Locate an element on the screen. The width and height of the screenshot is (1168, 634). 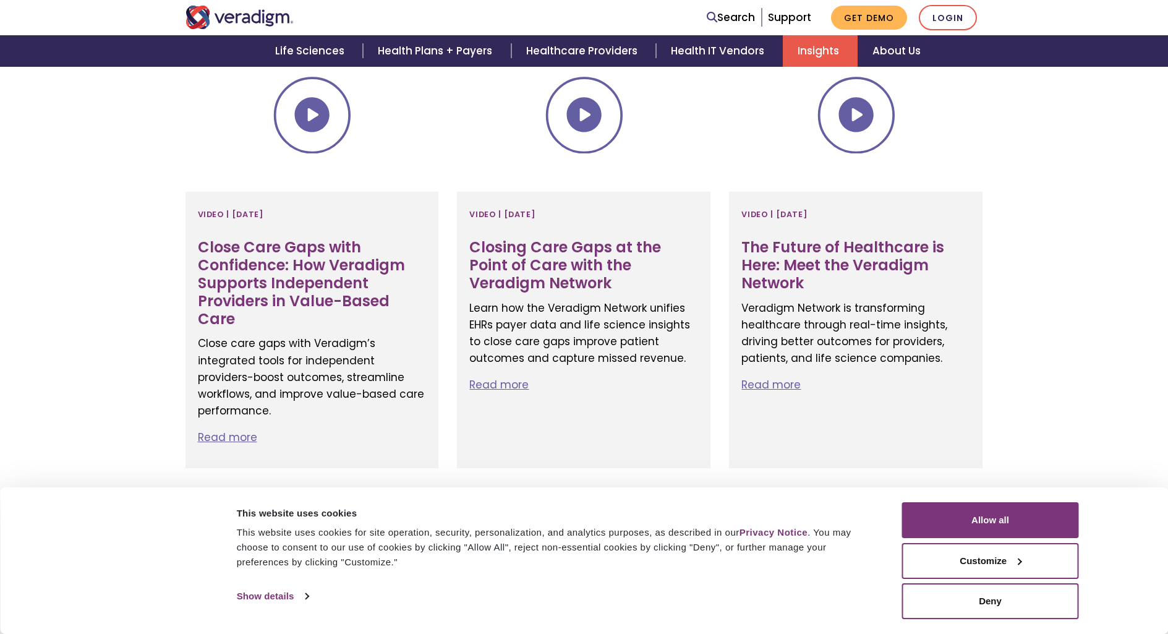
a: Veradigm logo is located at coordinates (239, 17).